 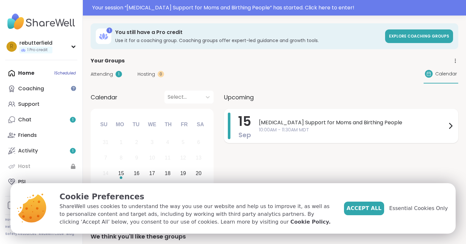 What do you see at coordinates (183, 158) in the screenshot?
I see `div: Not available Friday, September 12th, 2025` at bounding box center [183, 158].